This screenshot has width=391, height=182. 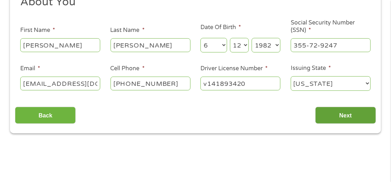 What do you see at coordinates (310, 68) in the screenshot?
I see `label: Issuing State` at bounding box center [310, 68].